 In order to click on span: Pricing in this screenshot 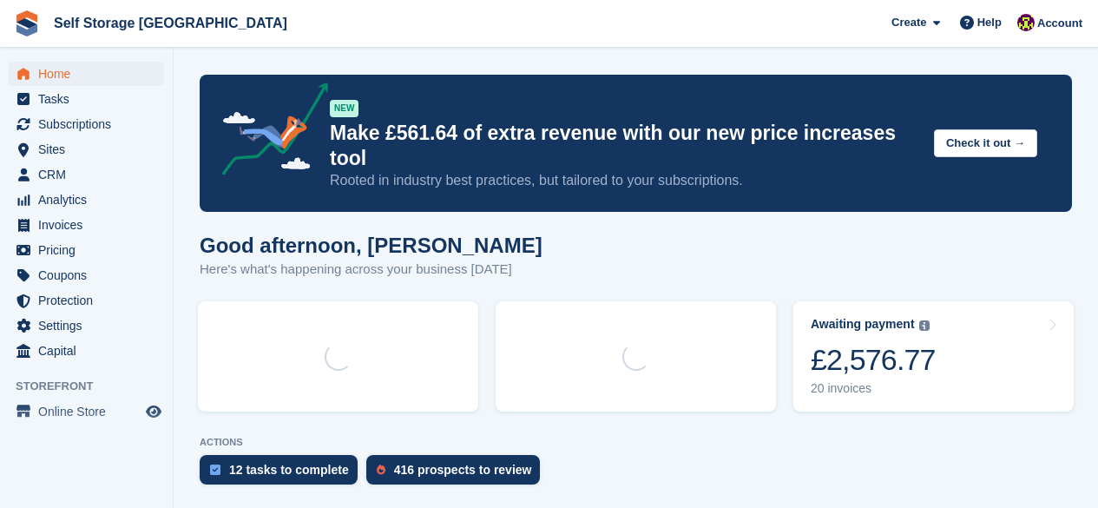, I will do `click(90, 250)`.